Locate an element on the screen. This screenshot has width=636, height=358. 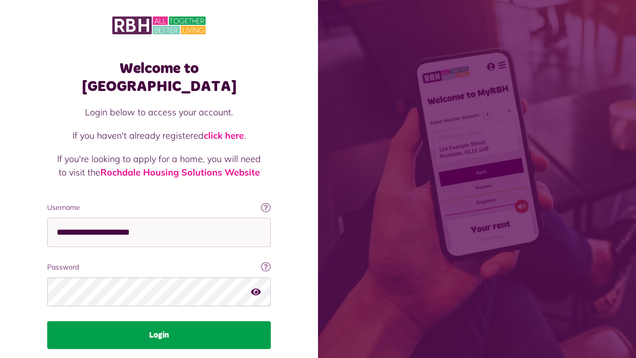
a: click here is located at coordinates (224, 135).